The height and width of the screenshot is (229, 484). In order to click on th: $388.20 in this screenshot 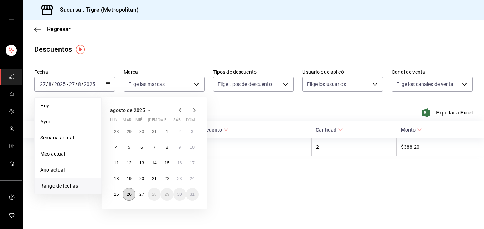, I will do `click(440, 147)`.